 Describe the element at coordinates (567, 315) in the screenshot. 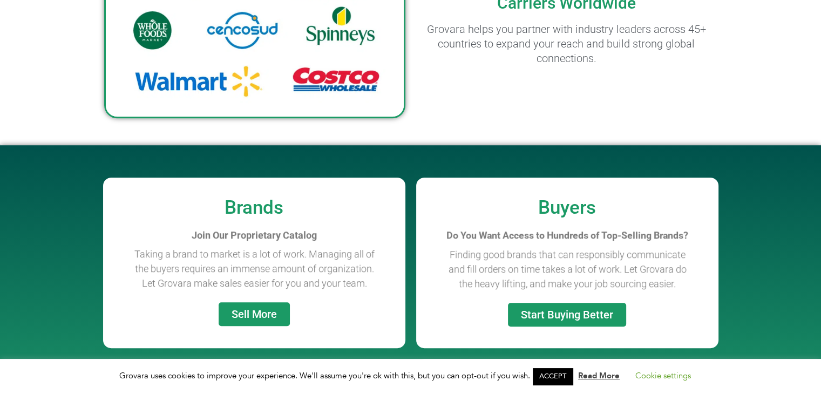

I see `span: Start Buying Better` at that location.